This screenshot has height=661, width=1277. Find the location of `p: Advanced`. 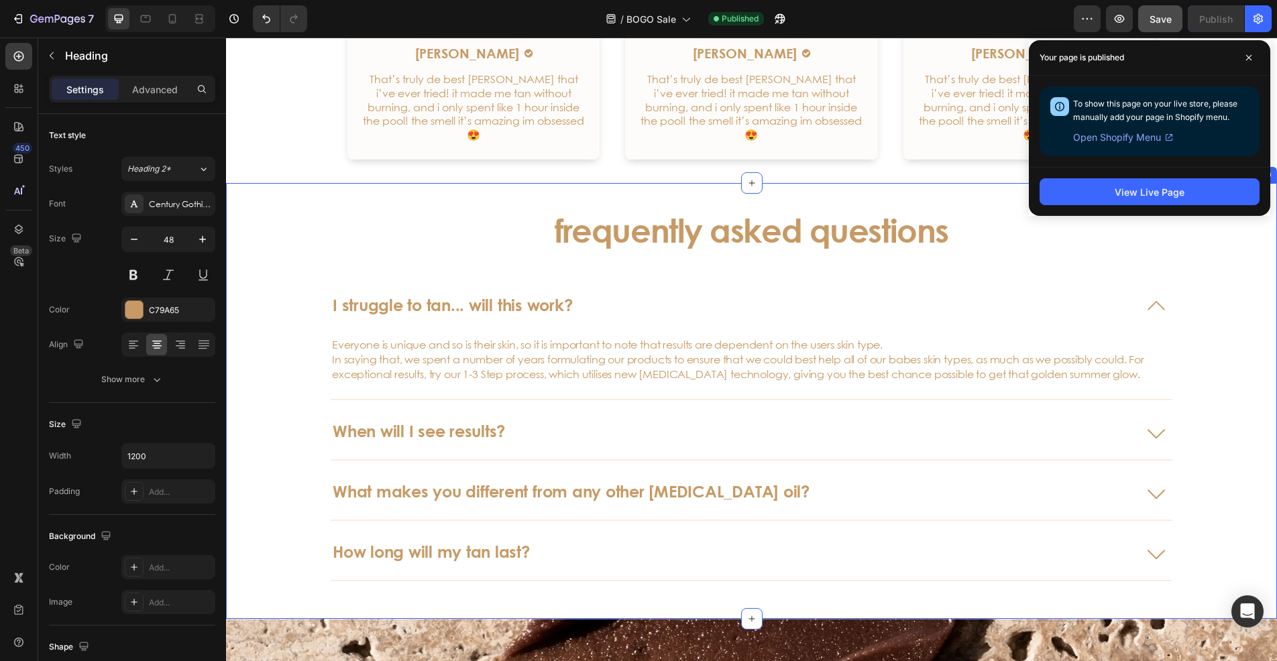

p: Advanced is located at coordinates (155, 89).